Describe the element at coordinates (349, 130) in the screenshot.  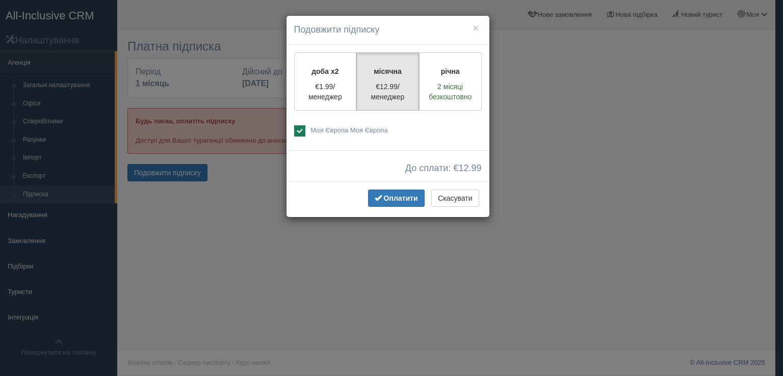
I see `span: Моя Європа Моя Європа` at that location.